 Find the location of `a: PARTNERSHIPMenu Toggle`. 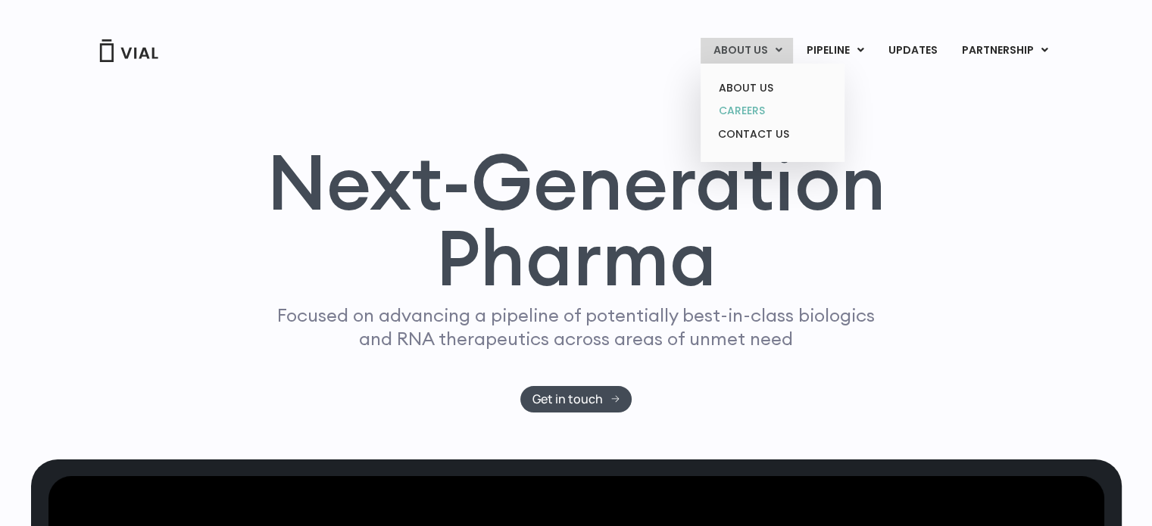

a: PARTNERSHIPMenu Toggle is located at coordinates (1004, 51).